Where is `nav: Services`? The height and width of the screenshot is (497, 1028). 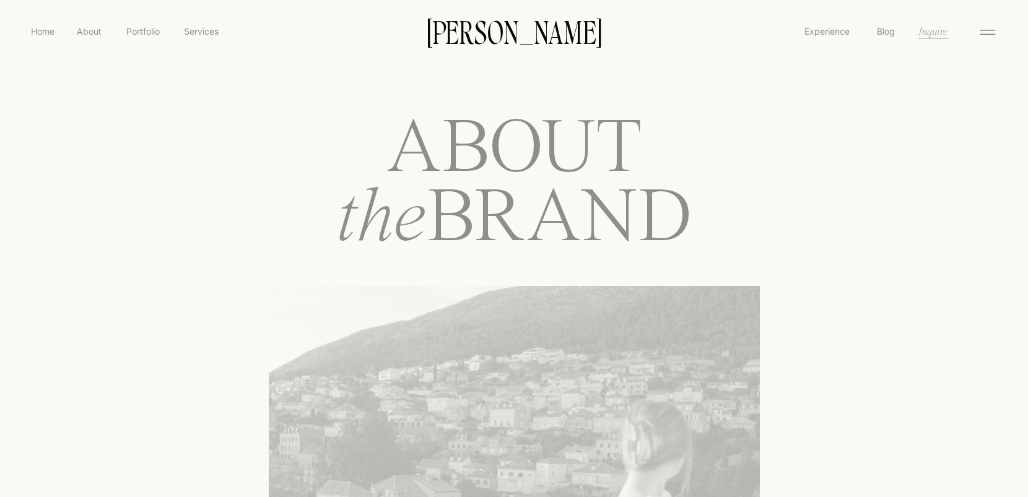 nav: Services is located at coordinates (201, 31).